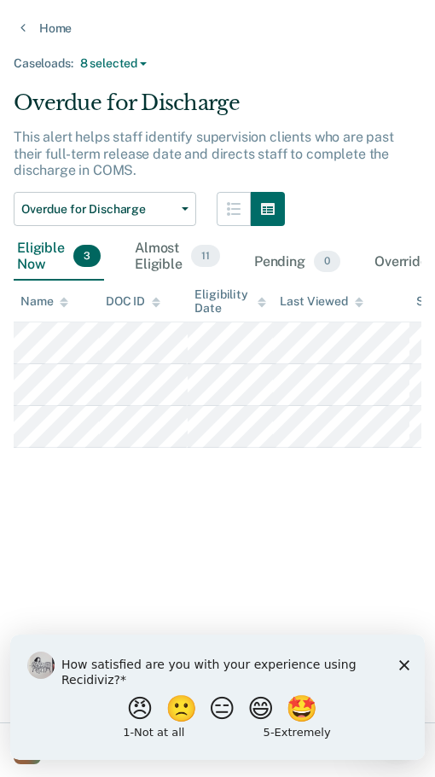 The height and width of the screenshot is (777, 435). Describe the element at coordinates (133, 301) in the screenshot. I see `div: DOC ID` at that location.